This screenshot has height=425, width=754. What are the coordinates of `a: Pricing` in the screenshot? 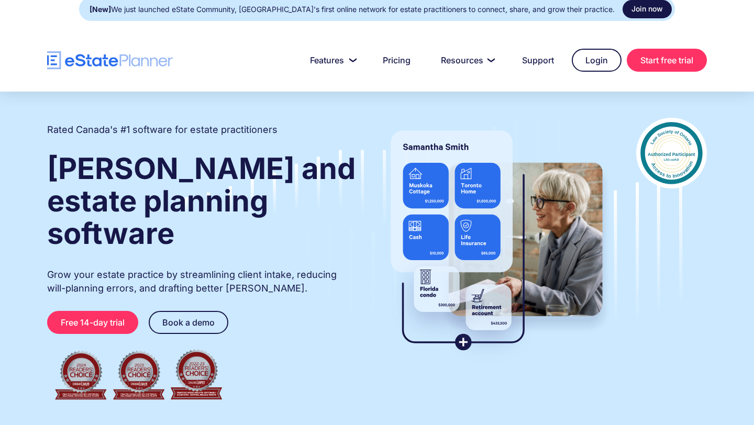 It's located at (396, 60).